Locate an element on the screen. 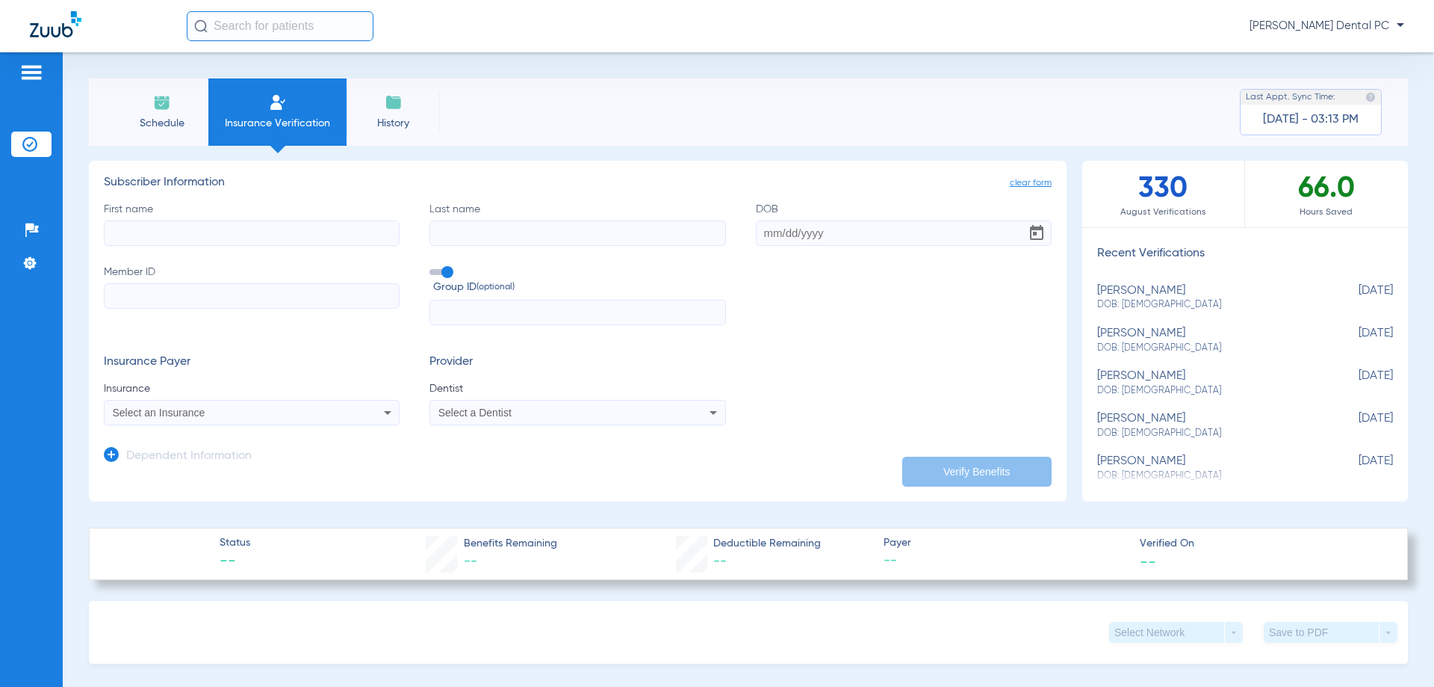  button: Open calendar is located at coordinates (1037, 233).